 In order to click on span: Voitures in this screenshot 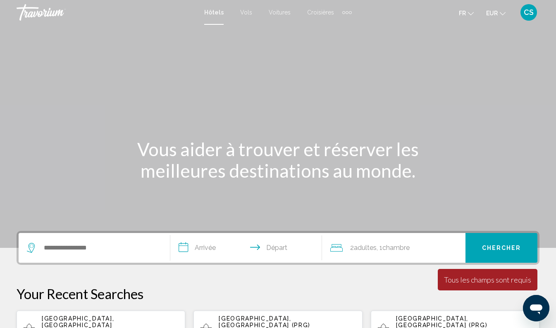, I will do `click(279, 12)`.